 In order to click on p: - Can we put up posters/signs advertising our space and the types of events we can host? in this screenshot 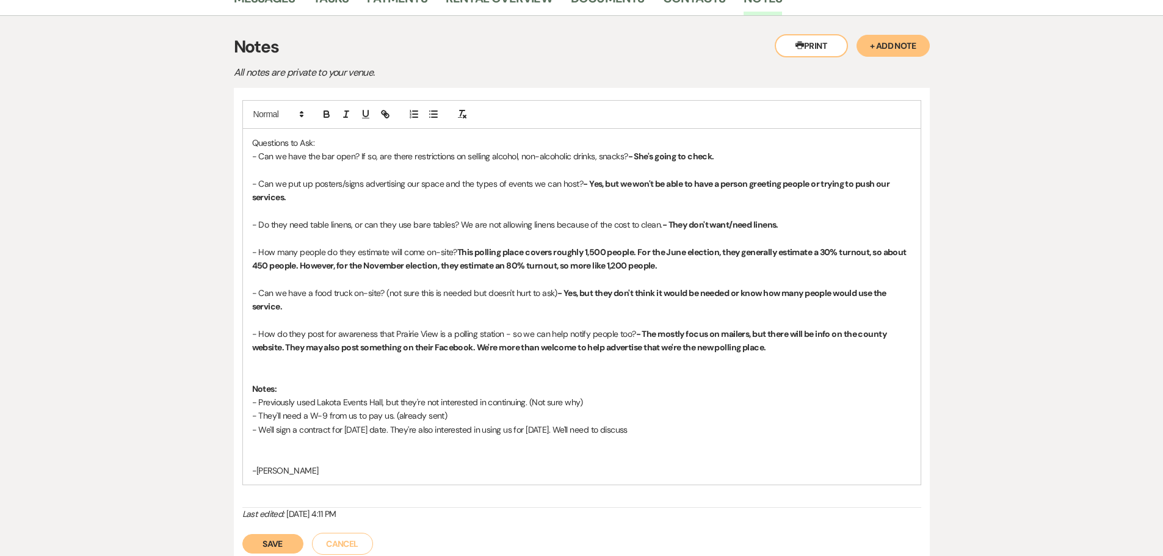, I will do `click(582, 190)`.